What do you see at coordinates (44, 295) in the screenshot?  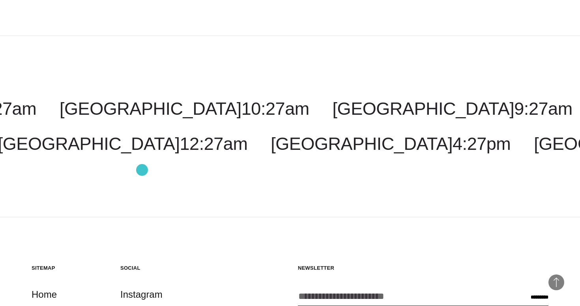 I see `a: Home` at bounding box center [44, 295].